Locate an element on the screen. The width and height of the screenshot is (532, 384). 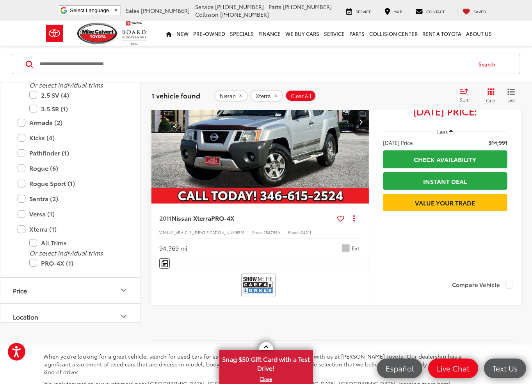
button: Next image is located at coordinates (361, 122).